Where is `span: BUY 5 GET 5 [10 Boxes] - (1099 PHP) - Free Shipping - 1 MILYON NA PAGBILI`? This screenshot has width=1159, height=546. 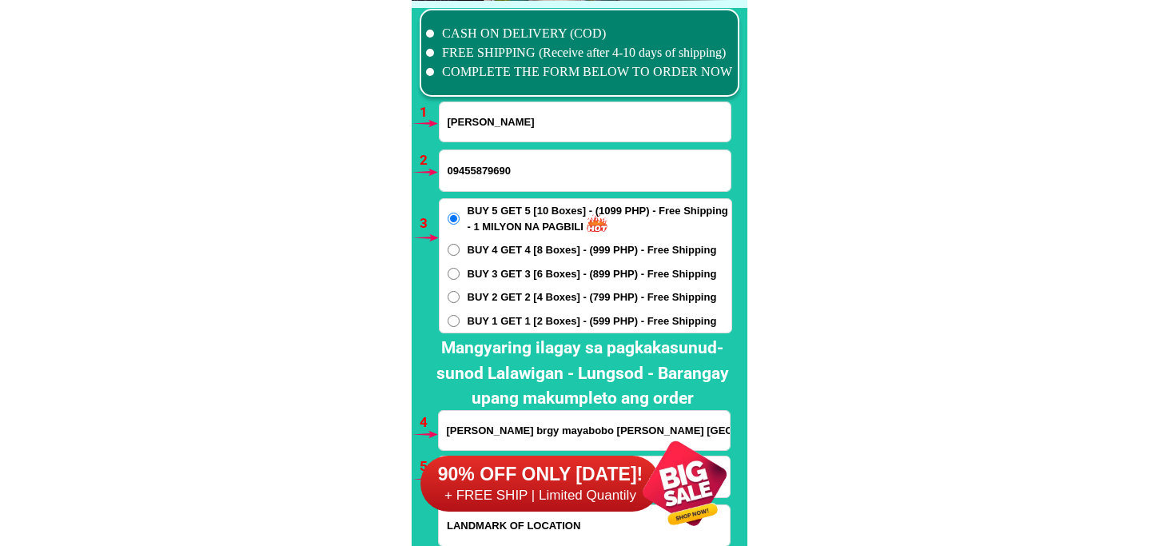
span: BUY 5 GET 5 [10 Boxes] - (1099 PHP) - Free Shipping - 1 MILYON NA PAGBILI is located at coordinates (600, 218).